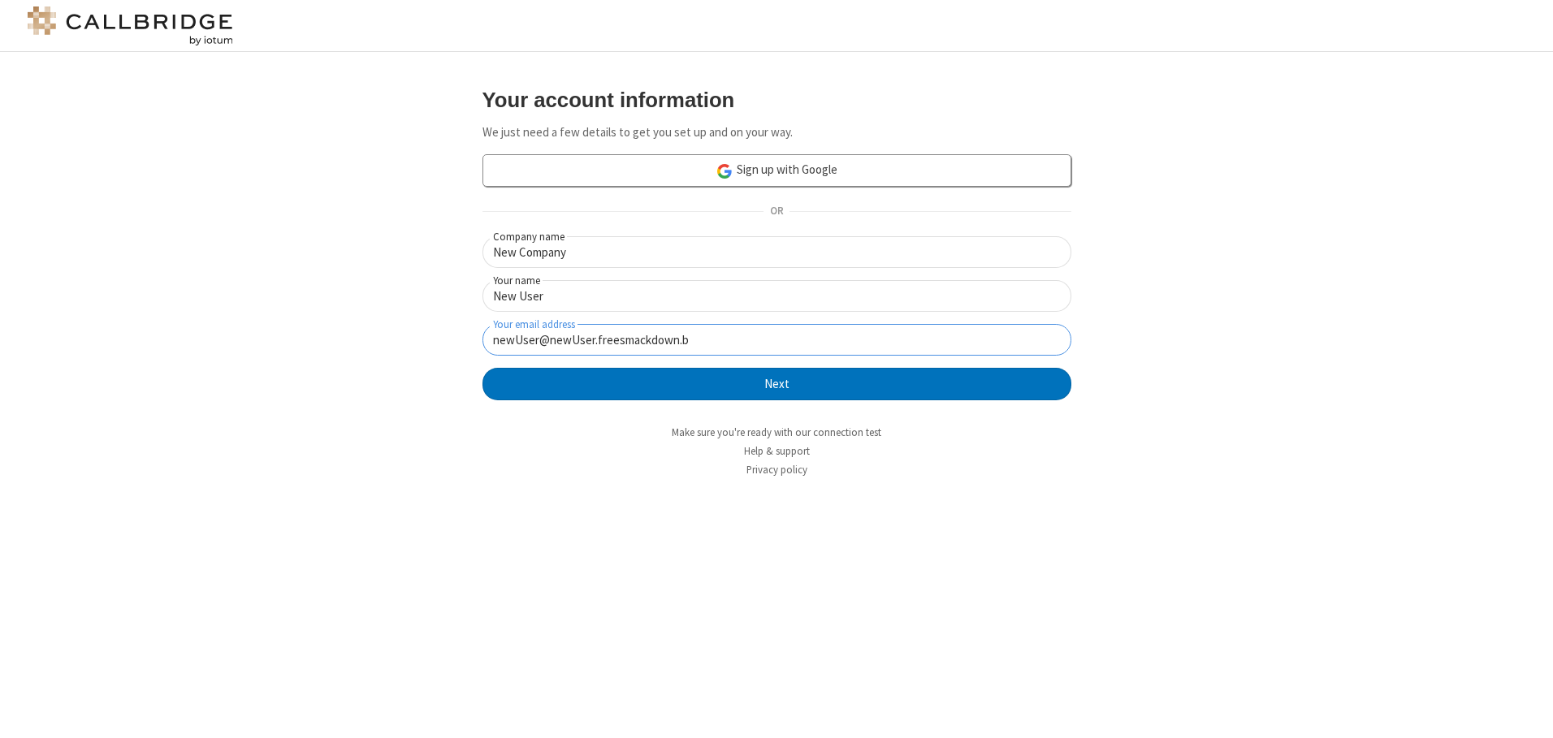 This screenshot has width=1553, height=738. I want to click on input: Company name, so click(776, 252).